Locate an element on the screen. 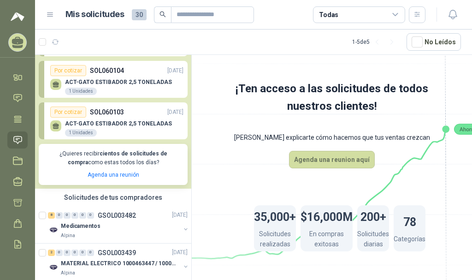 The image size is (472, 280). p: Solicitudes diarias is located at coordinates (373, 240).